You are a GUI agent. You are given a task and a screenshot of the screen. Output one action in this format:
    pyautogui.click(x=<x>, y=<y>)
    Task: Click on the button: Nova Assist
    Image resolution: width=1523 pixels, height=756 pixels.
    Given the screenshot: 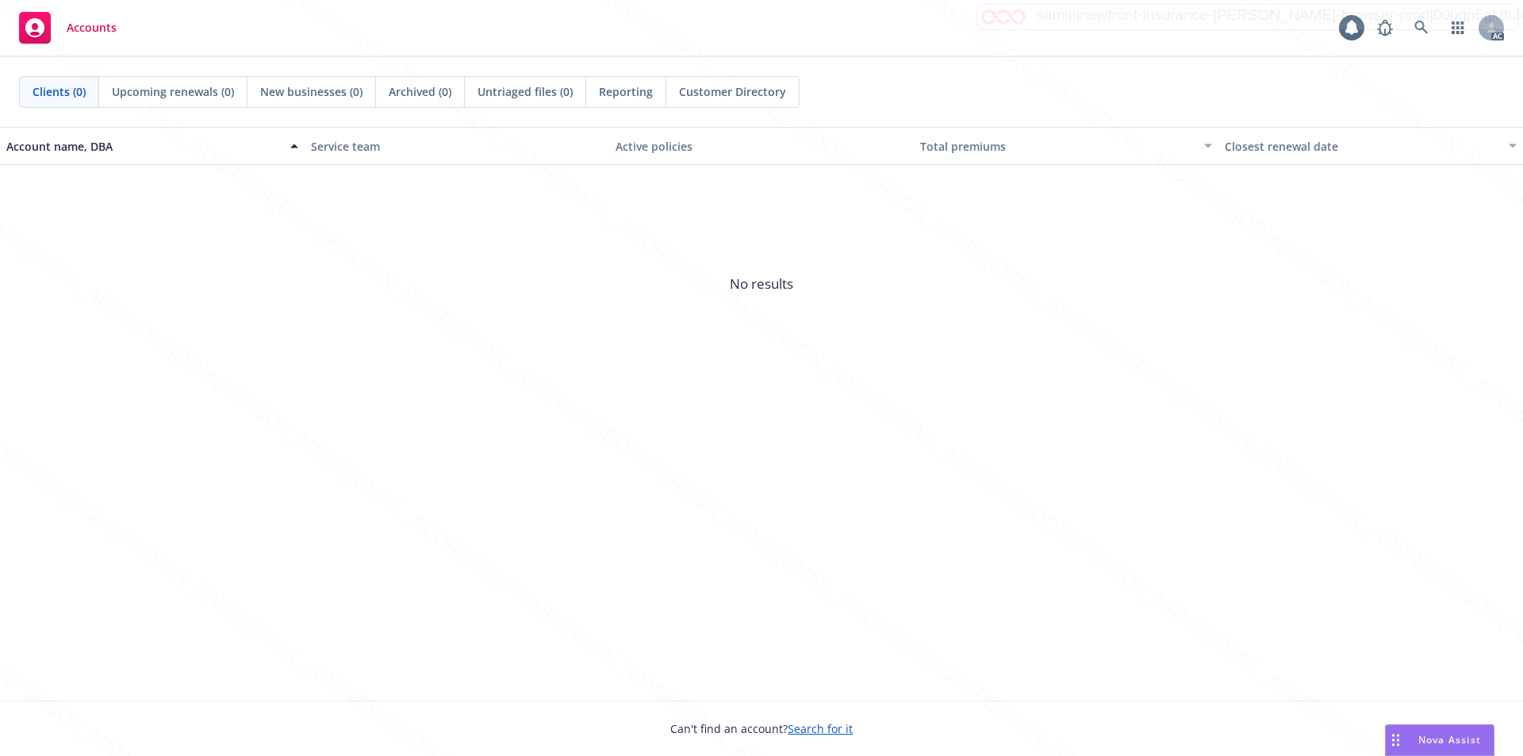 What is the action you would take?
    pyautogui.click(x=1440, y=740)
    